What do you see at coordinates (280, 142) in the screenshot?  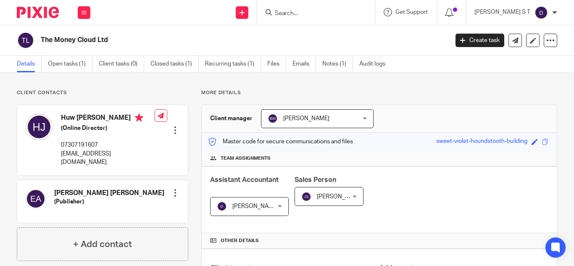 I see `p: Master code for secure communications and files` at bounding box center [280, 142].